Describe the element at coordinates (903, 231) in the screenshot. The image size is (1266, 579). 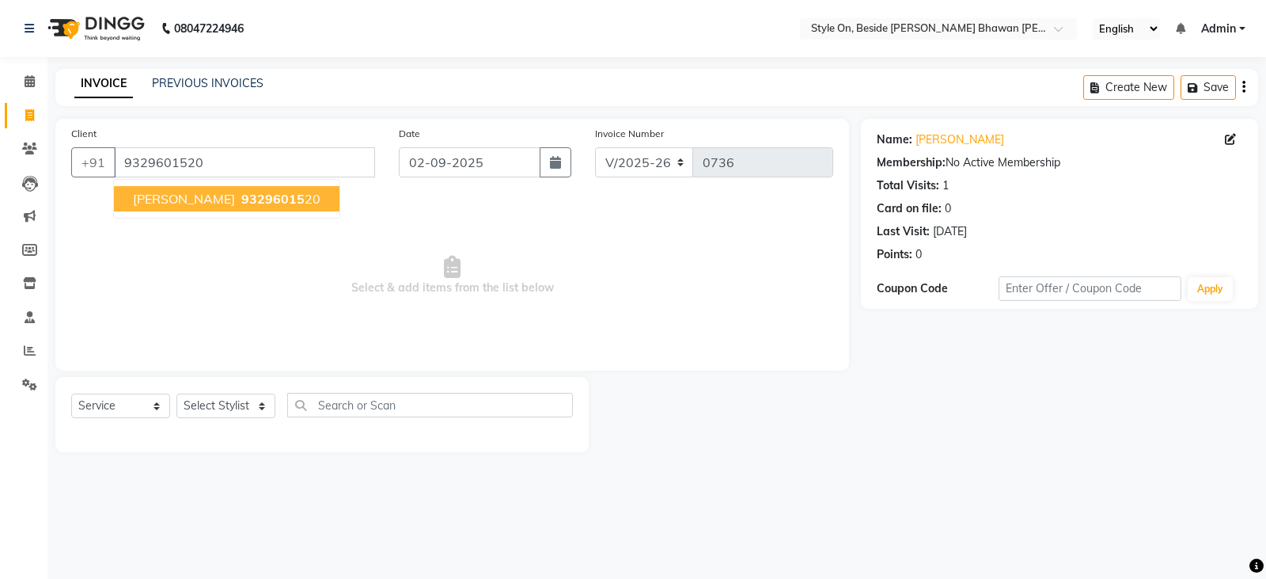
I see `div: Last Visit:` at that location.